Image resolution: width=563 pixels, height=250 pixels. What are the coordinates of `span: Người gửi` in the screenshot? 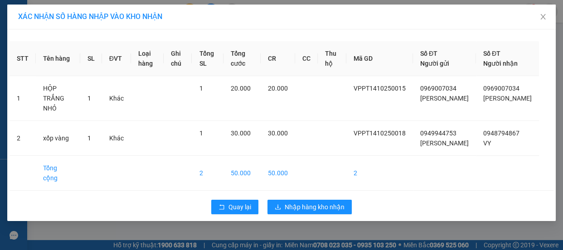 It's located at (435, 63).